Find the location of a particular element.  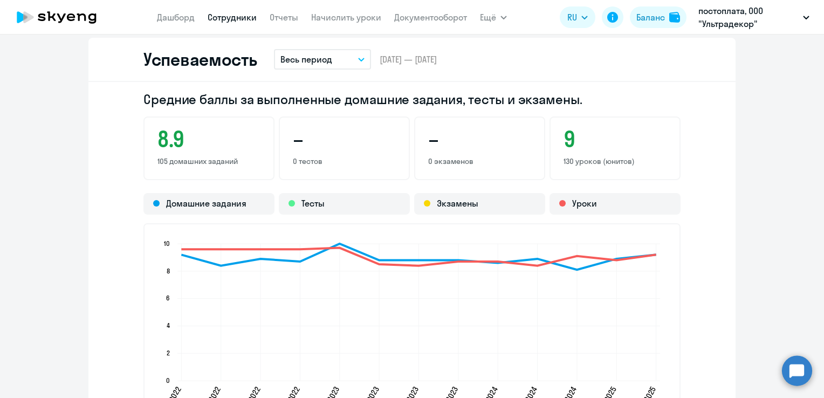

text: 0 is located at coordinates (168, 380).